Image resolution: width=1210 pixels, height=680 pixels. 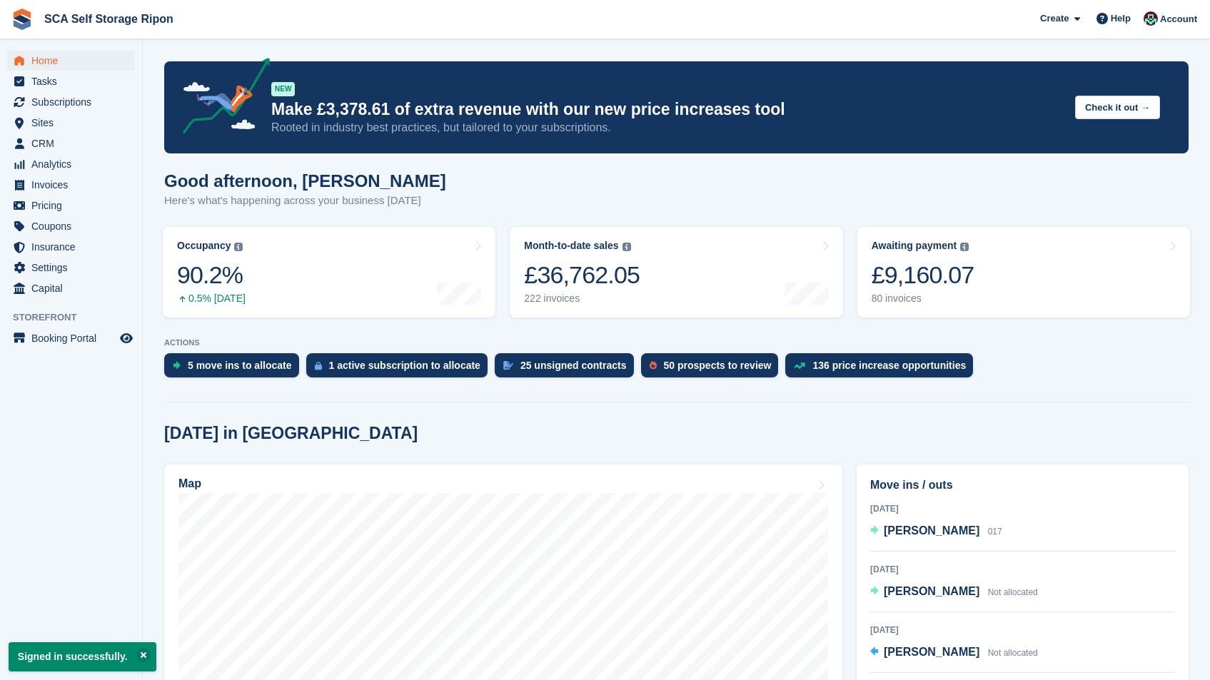 I want to click on span: Home, so click(x=74, y=61).